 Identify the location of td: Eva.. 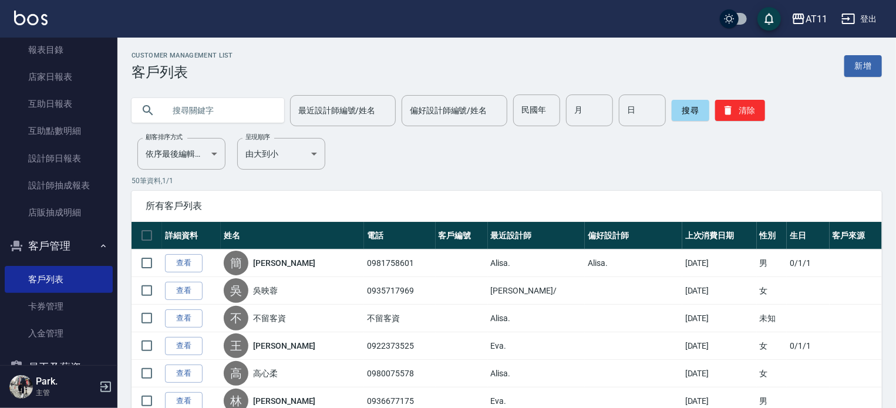
(537, 346).